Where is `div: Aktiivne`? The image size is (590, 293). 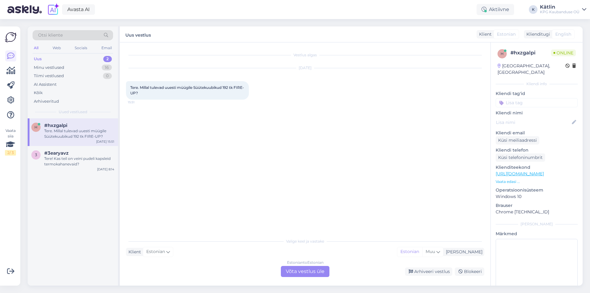 div: Aktiivne is located at coordinates (495, 10).